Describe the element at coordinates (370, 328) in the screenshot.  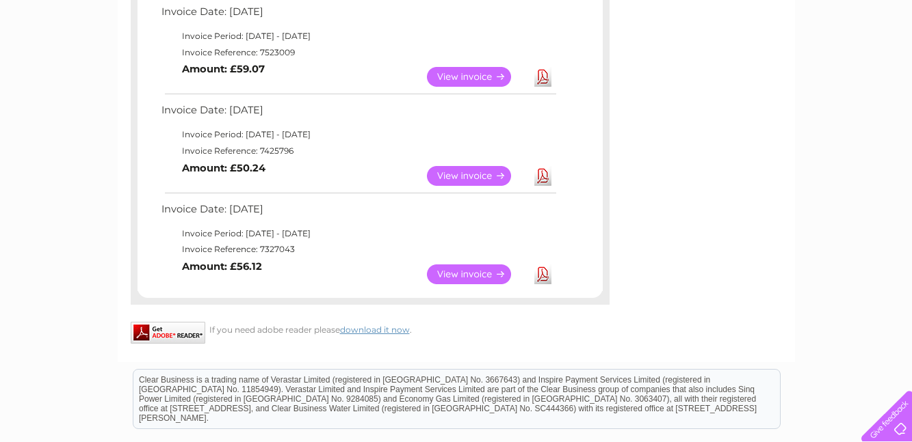
I see `div: If you need adobe reader please .` at that location.